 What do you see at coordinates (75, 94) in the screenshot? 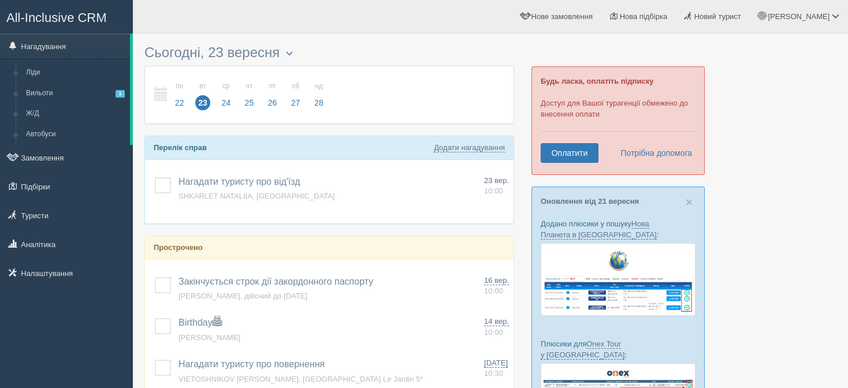
I see `a: Вильоти1` at bounding box center [75, 94].